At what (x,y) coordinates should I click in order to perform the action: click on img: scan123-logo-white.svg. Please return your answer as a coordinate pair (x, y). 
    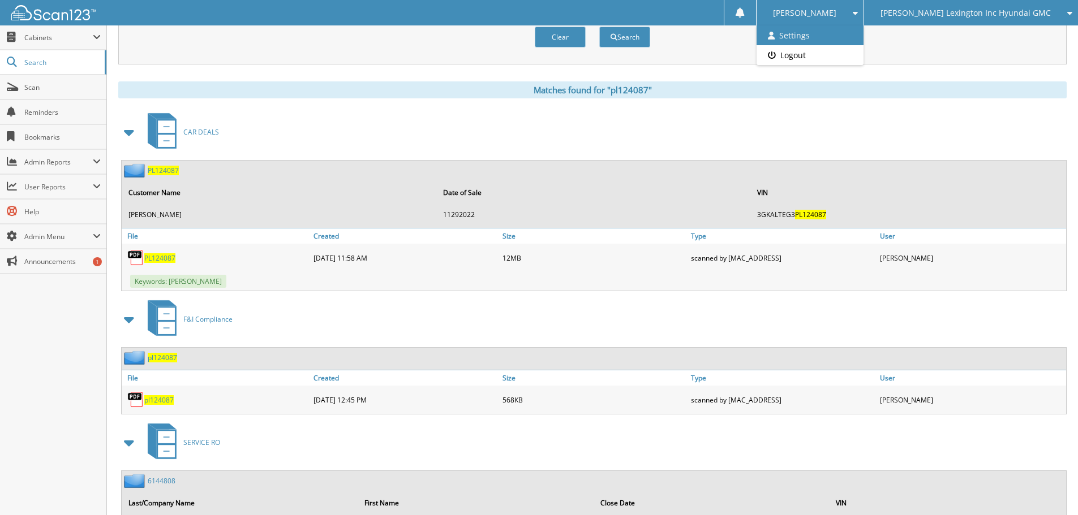
    Looking at the image, I should click on (54, 12).